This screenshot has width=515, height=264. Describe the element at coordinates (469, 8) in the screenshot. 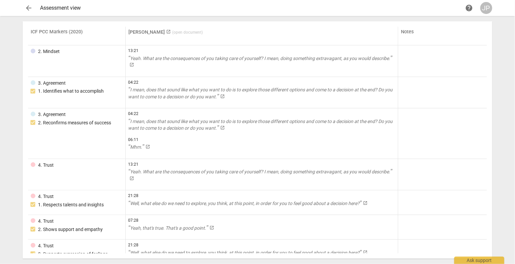

I see `span: help` at that location.